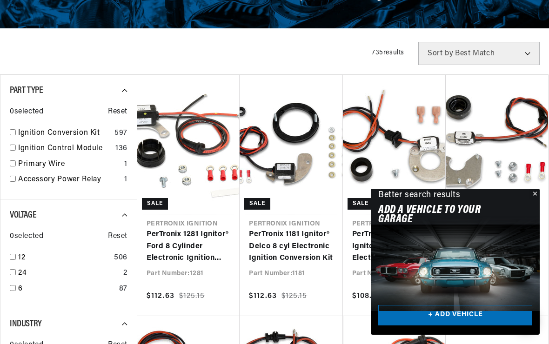 This screenshot has height=344, width=549. I want to click on div: 2, so click(125, 274).